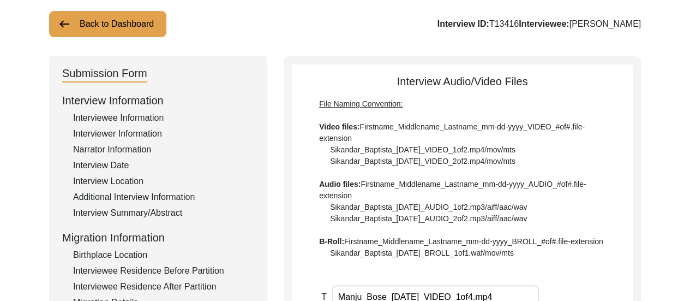 The width and height of the screenshot is (690, 301). Describe the element at coordinates (332, 241) in the screenshot. I see `b: B-Roll:` at that location.